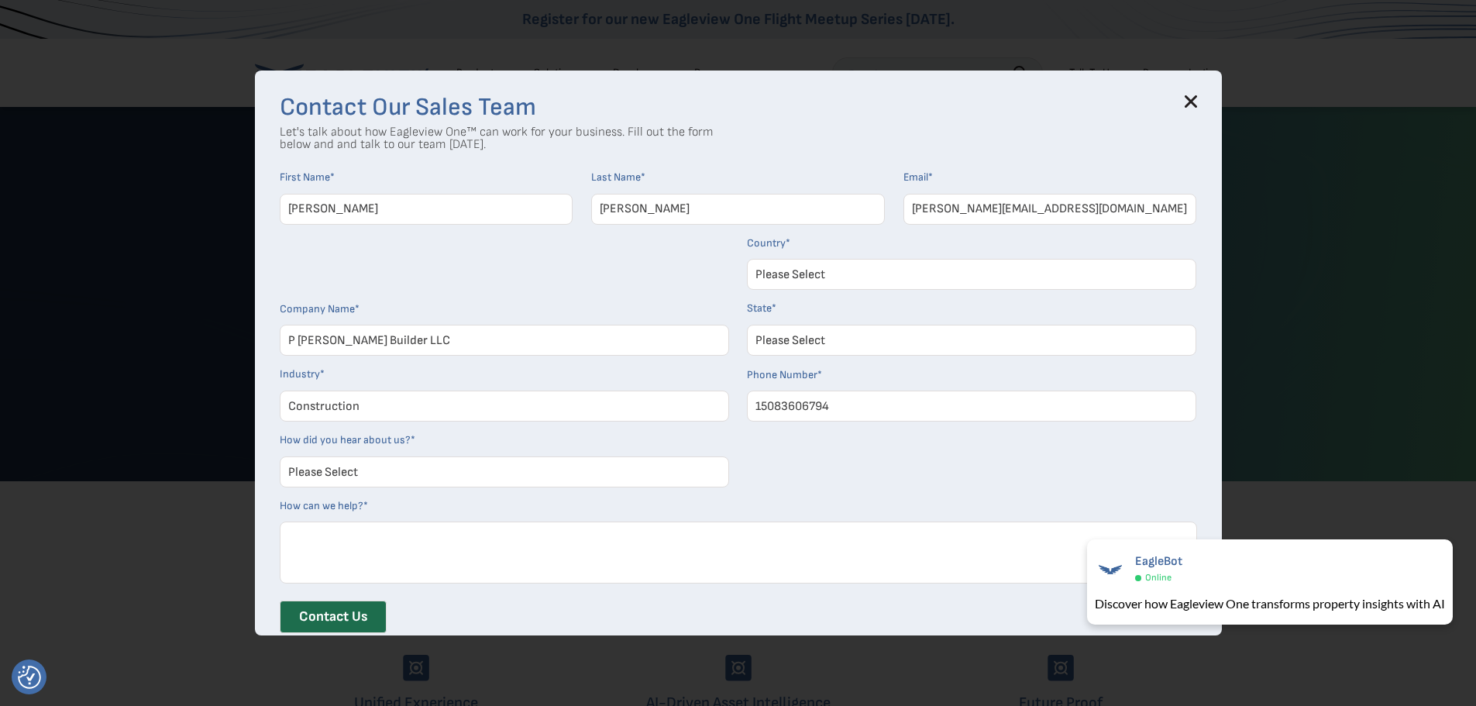 Image resolution: width=1476 pixels, height=706 pixels. What do you see at coordinates (322, 505) in the screenshot?
I see `span: How can we help?` at bounding box center [322, 505].